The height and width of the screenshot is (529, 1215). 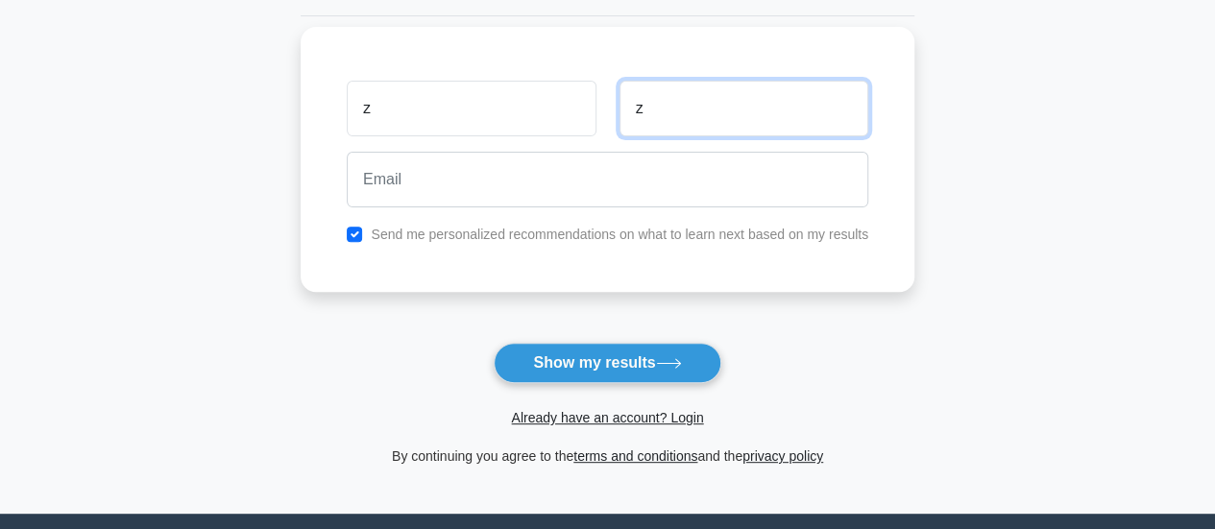 What do you see at coordinates (619, 234) in the screenshot?
I see `label: Send me personalized recommendations on what to learn next based on my results` at bounding box center [619, 234].